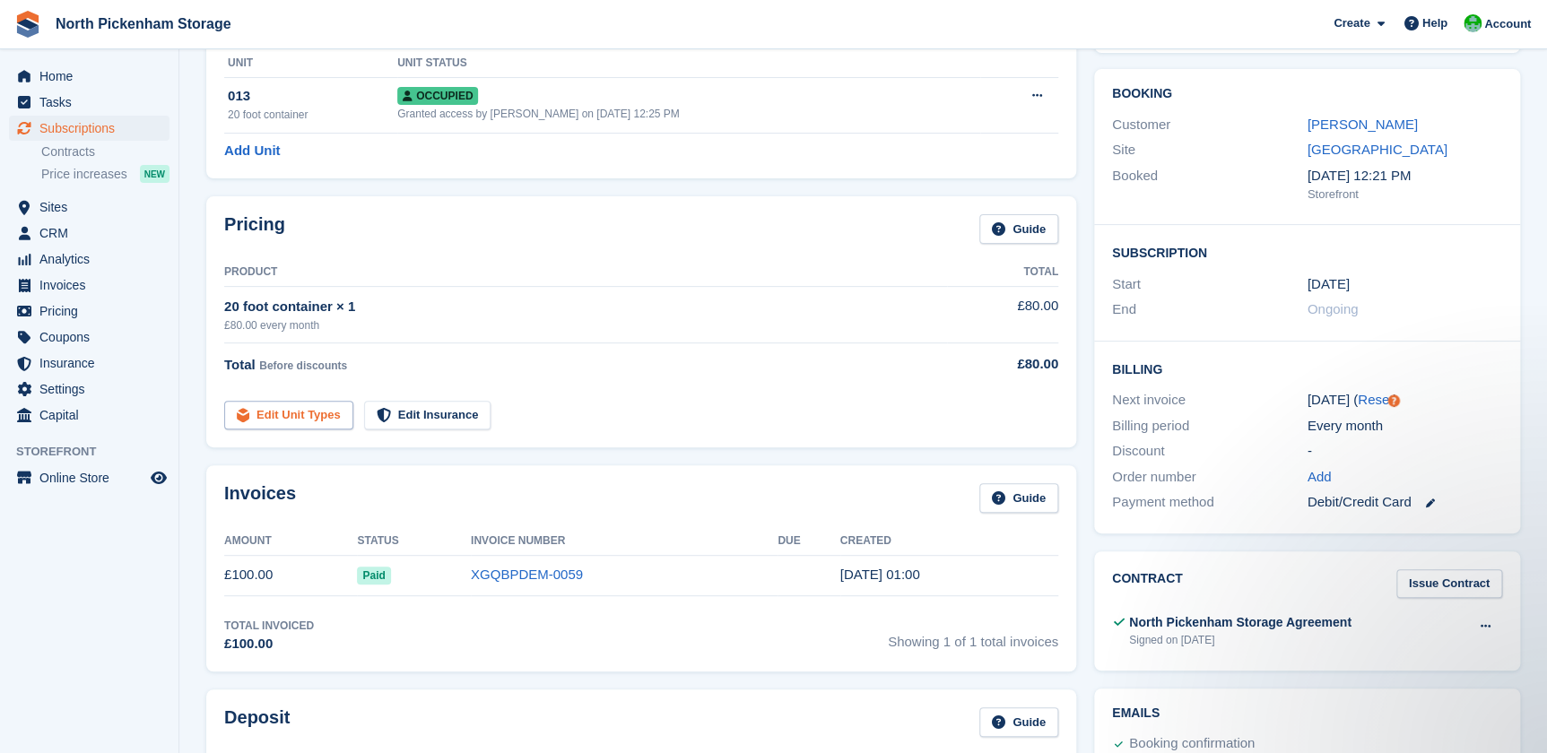  I want to click on a: Add, so click(1319, 477).